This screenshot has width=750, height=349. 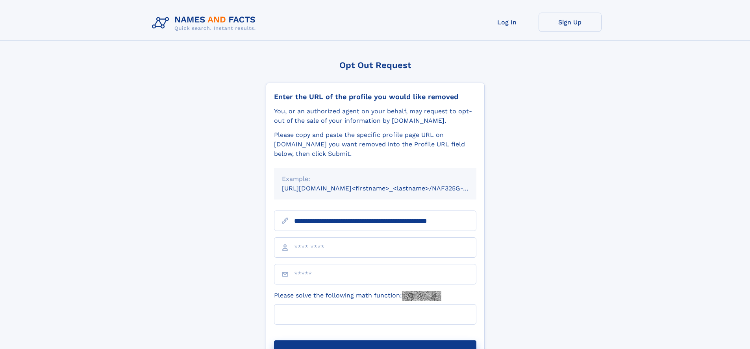 I want to click on a: Sign Up, so click(x=570, y=22).